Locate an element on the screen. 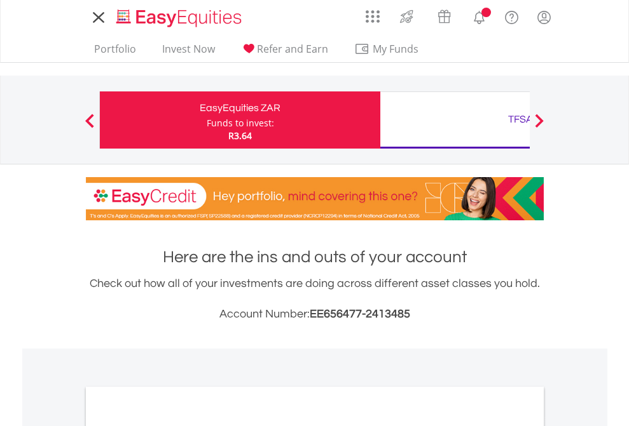  a: AppsGrid is located at coordinates (372, 13).